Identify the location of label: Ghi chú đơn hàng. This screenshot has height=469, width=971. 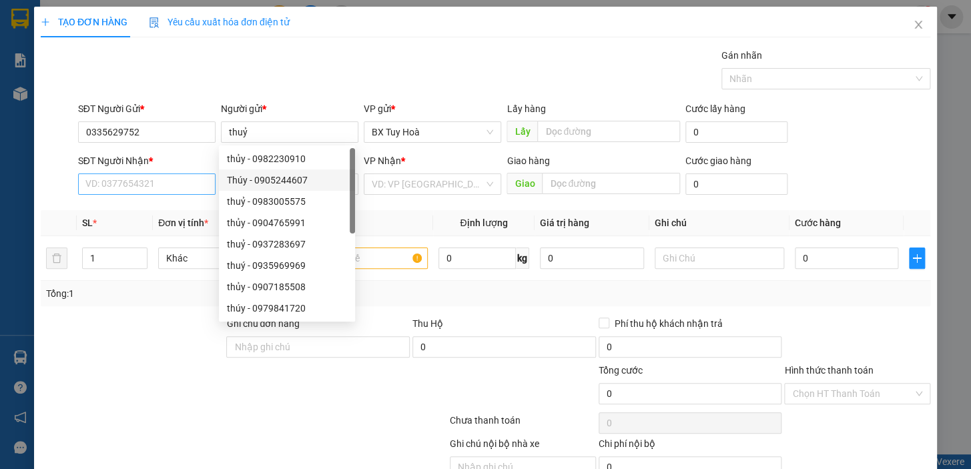
(263, 324).